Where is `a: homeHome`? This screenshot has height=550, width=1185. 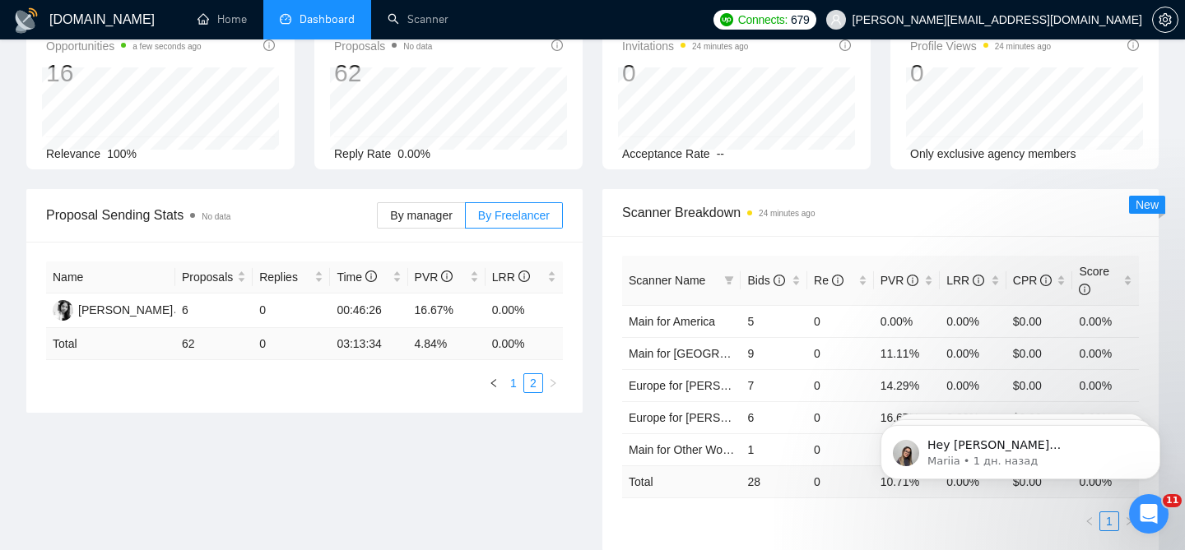 a: homeHome is located at coordinates (222, 19).